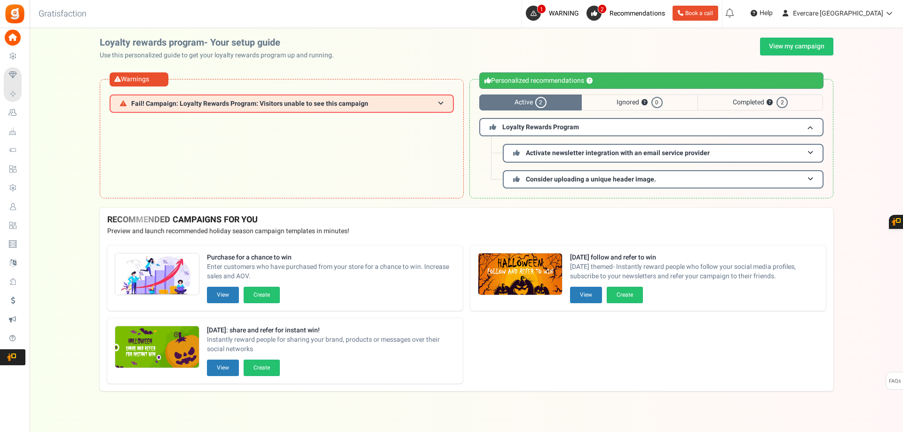  Describe the element at coordinates (640, 103) in the screenshot. I see `span: Ignored` at that location.